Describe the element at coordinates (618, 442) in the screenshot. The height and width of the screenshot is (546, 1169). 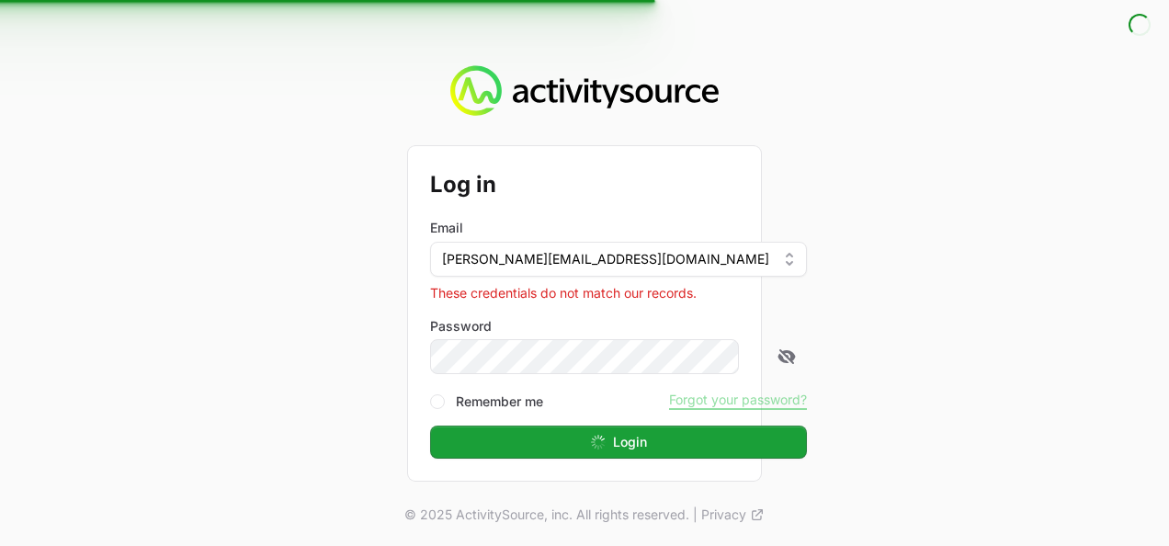
I see `button: Login` at that location.